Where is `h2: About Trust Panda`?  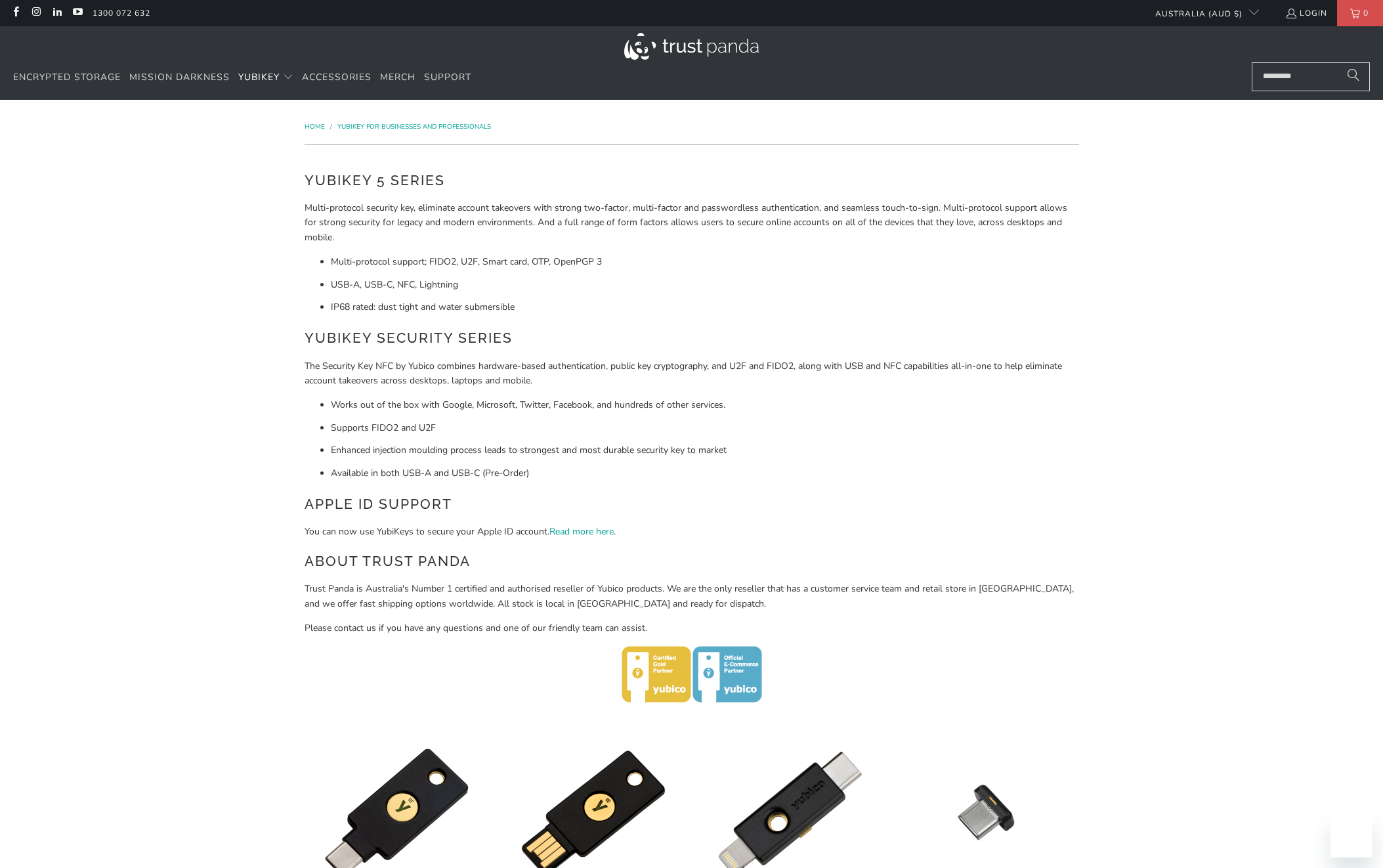 h2: About Trust Panda is located at coordinates (692, 561).